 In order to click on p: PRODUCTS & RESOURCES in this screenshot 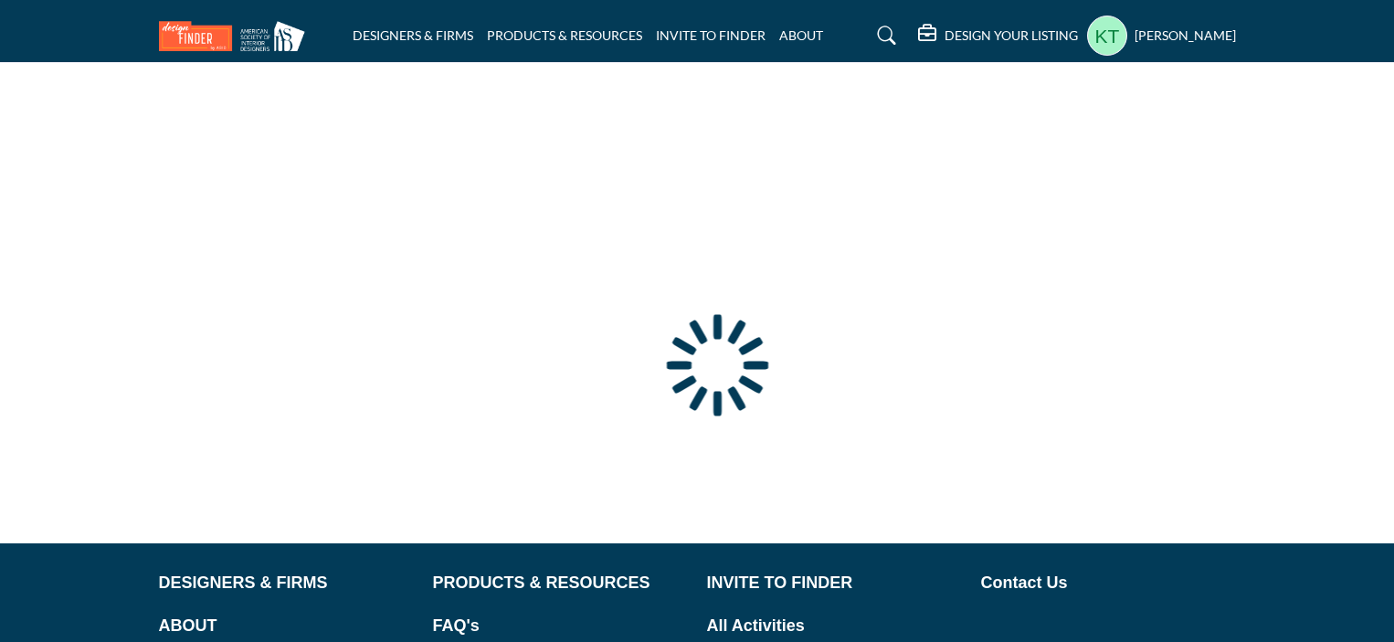, I will do `click(560, 583)`.